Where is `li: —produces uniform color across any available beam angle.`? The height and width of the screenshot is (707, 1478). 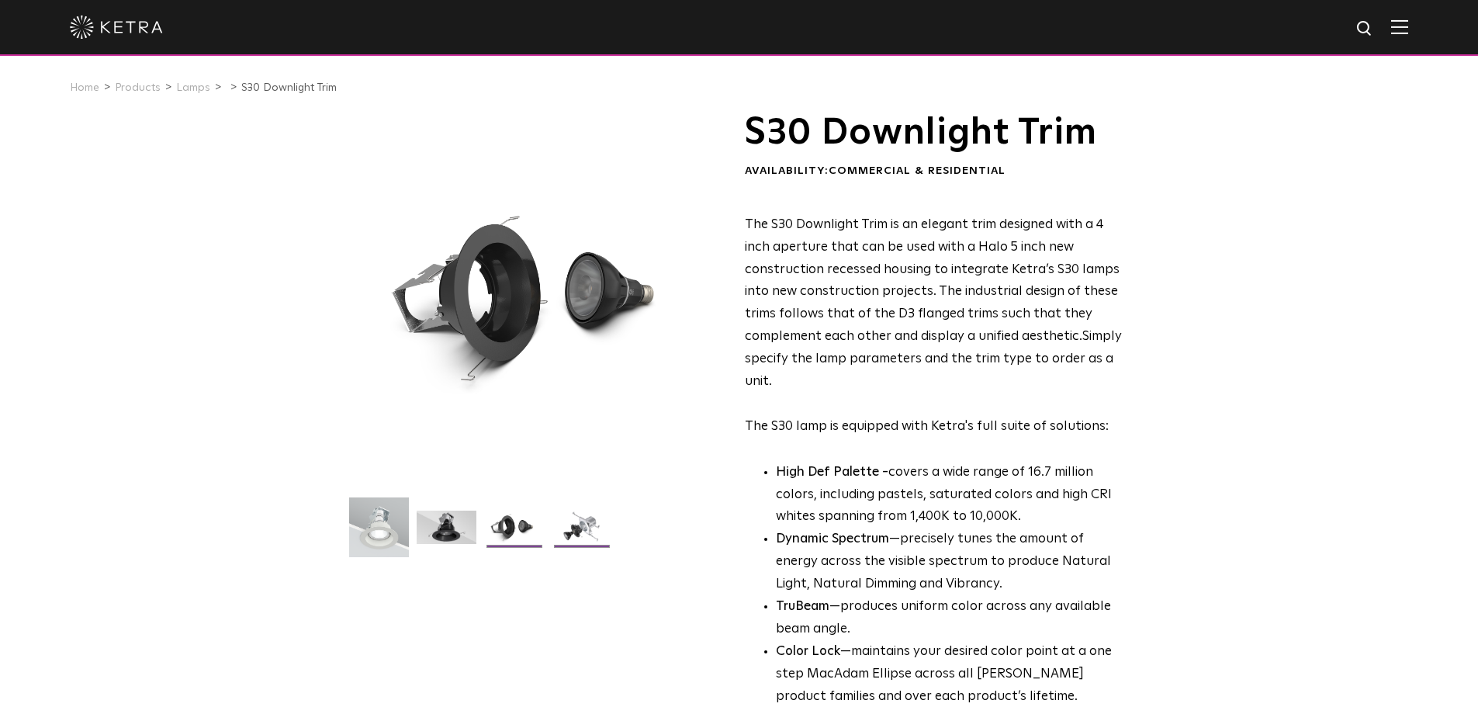
li: —produces uniform color across any available beam angle. is located at coordinates (949, 618).